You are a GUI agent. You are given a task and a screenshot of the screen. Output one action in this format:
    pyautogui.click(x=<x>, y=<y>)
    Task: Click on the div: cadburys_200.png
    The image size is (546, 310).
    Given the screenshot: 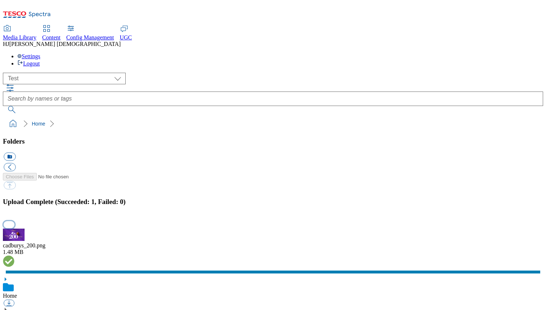 What is the action you would take?
    pyautogui.click(x=273, y=245)
    